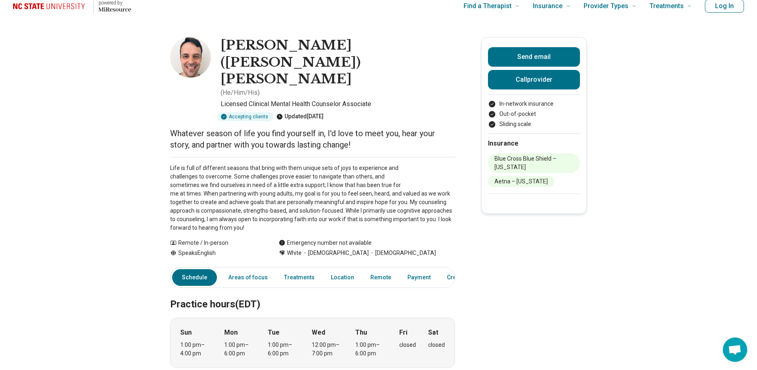 This screenshot has height=370, width=757. What do you see at coordinates (606, 6) in the screenshot?
I see `span: Provider Types` at bounding box center [606, 6].